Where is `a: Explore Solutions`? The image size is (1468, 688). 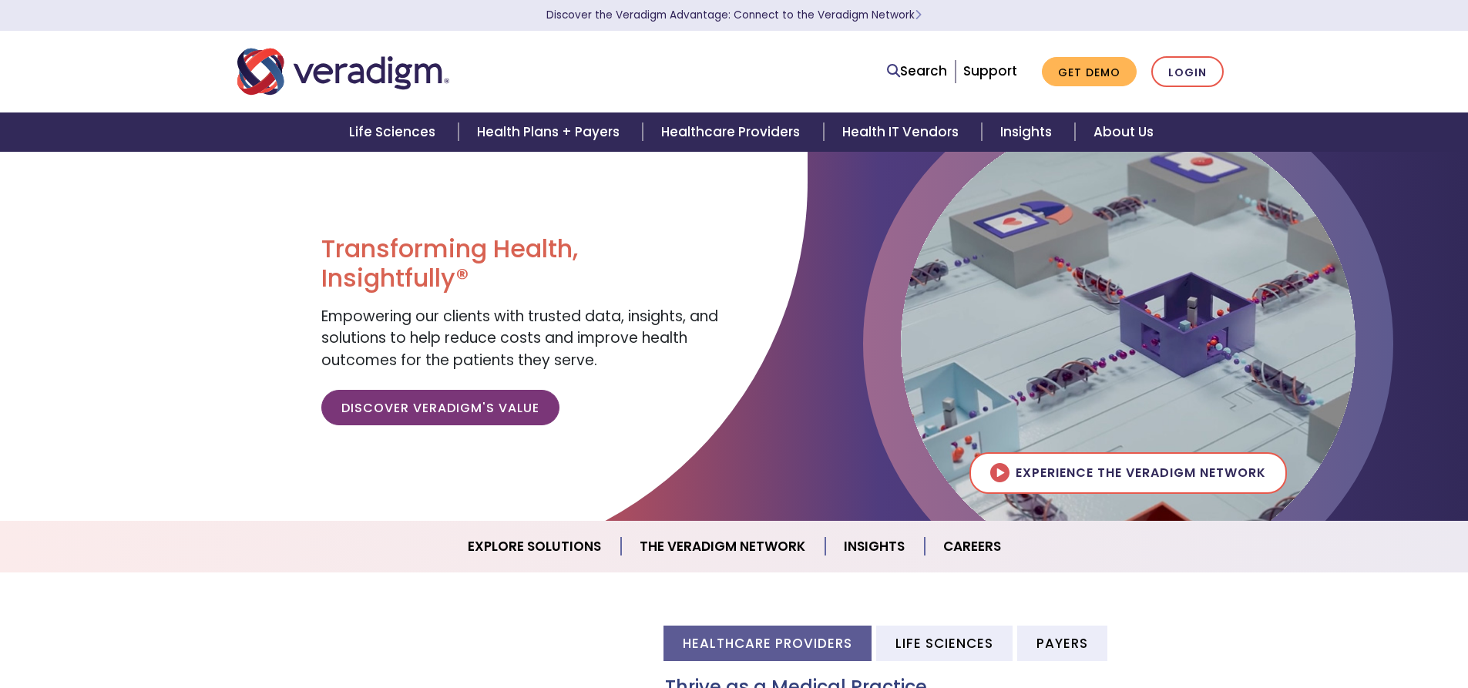
a: Explore Solutions is located at coordinates (535, 546).